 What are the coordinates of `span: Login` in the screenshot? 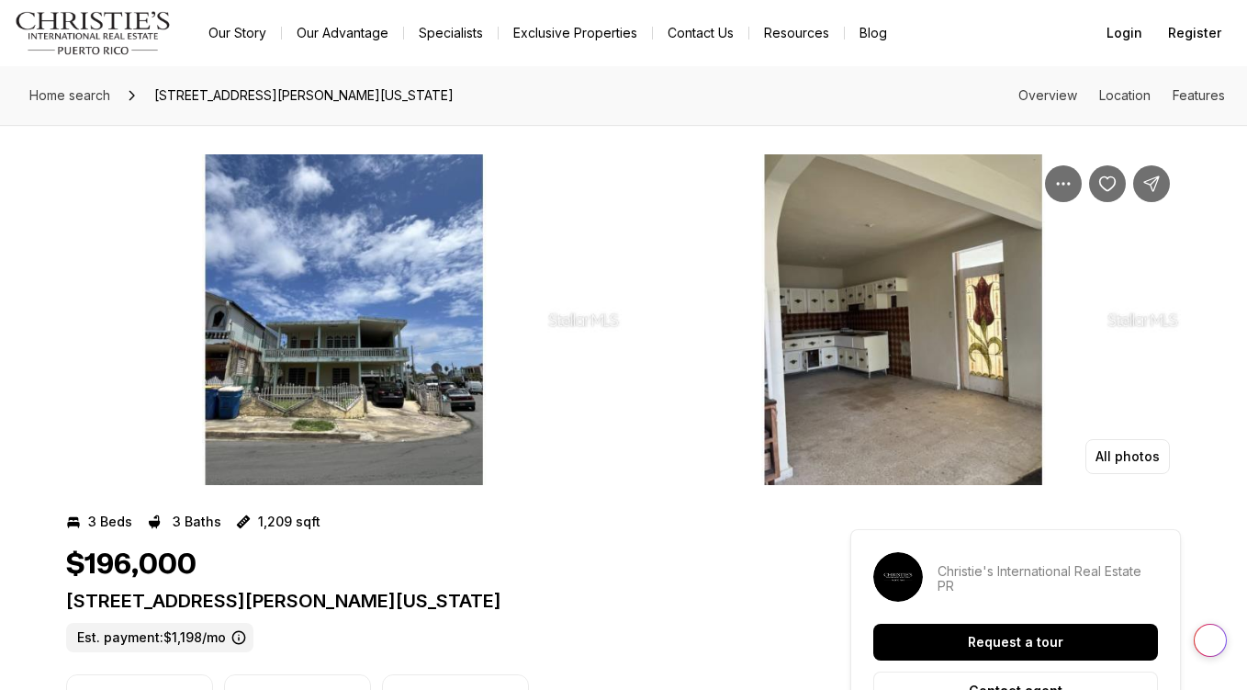 It's located at (1124, 33).